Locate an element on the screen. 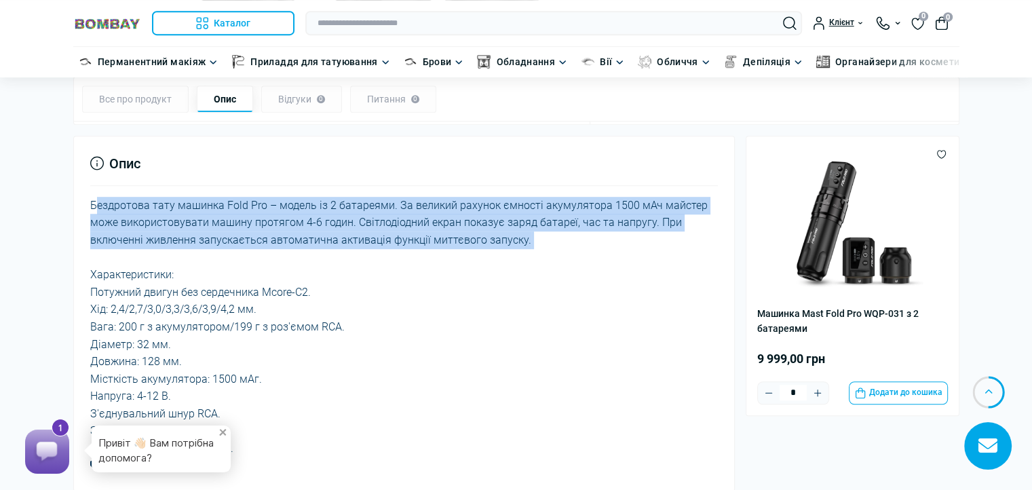 The width and height of the screenshot is (1032, 490). font: Вага: 200 г з акумулятором/199 г з роз'ємом RCA. is located at coordinates (217, 326).